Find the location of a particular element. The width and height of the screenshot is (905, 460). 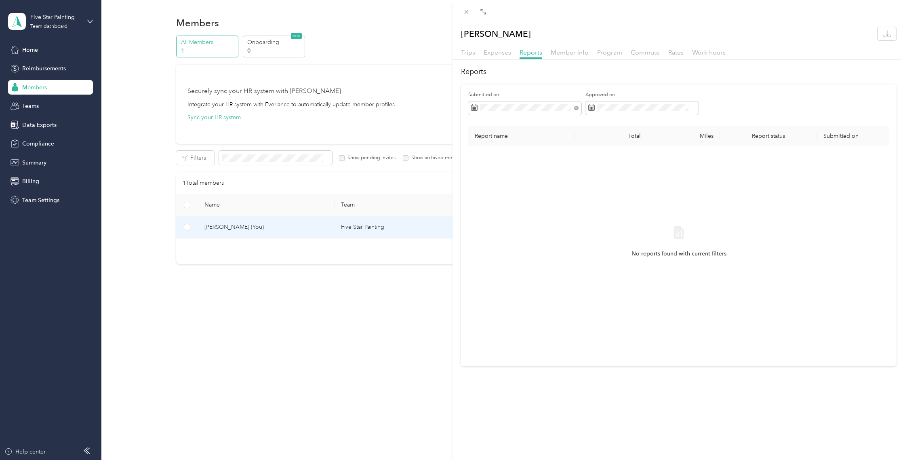

th: Report name is located at coordinates (521, 136).